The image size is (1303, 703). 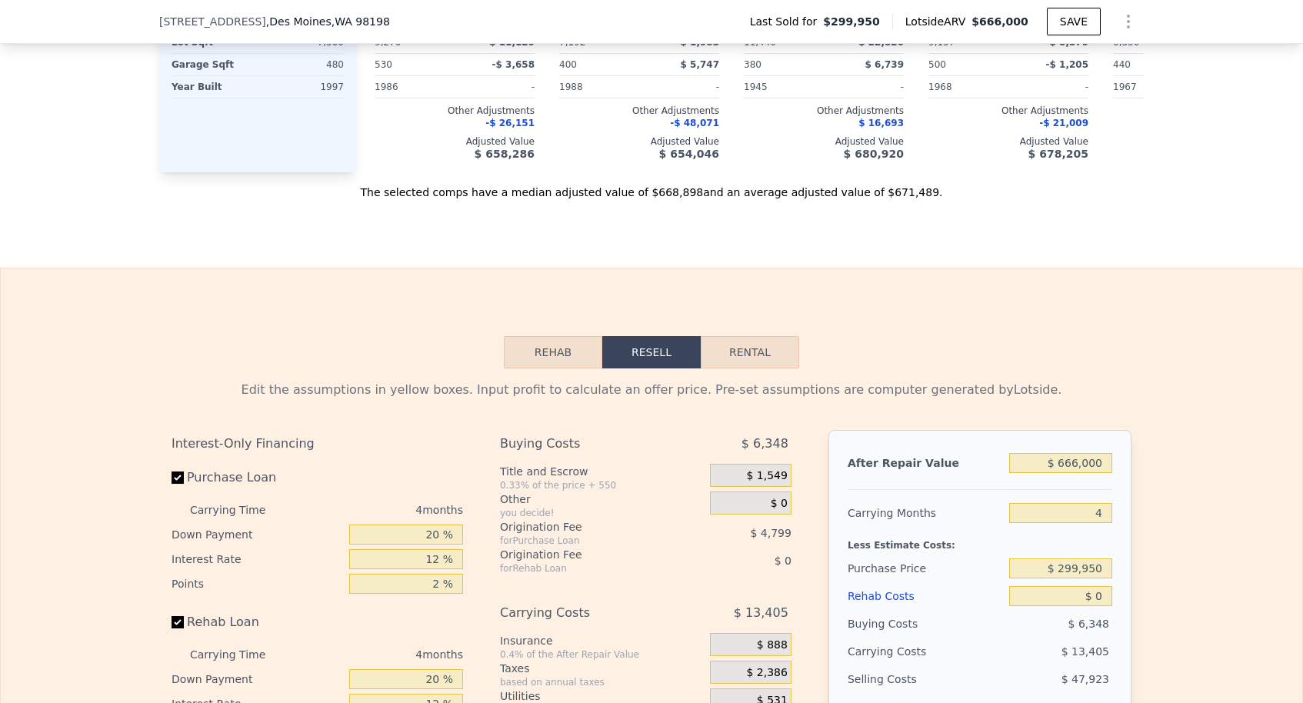 I want to click on div: Other, so click(x=602, y=499).